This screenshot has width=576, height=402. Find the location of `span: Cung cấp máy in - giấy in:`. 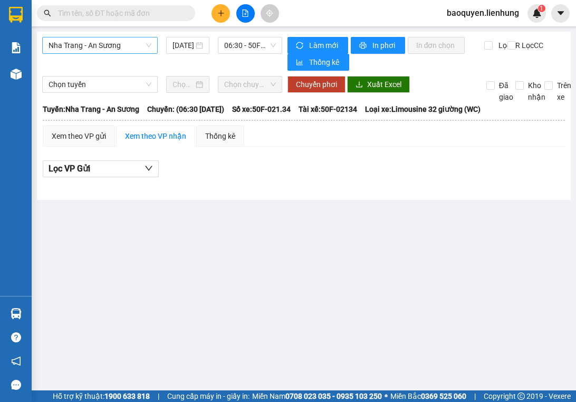

span: Cung cấp máy in - giấy in: is located at coordinates (209, 396).